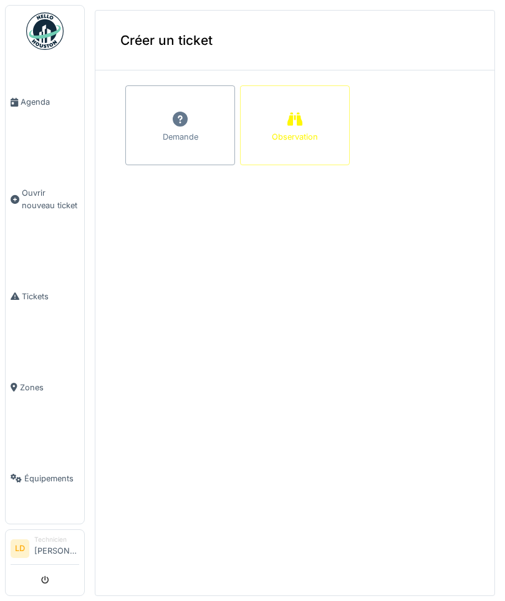 This screenshot has width=505, height=601. I want to click on div: Demande, so click(180, 137).